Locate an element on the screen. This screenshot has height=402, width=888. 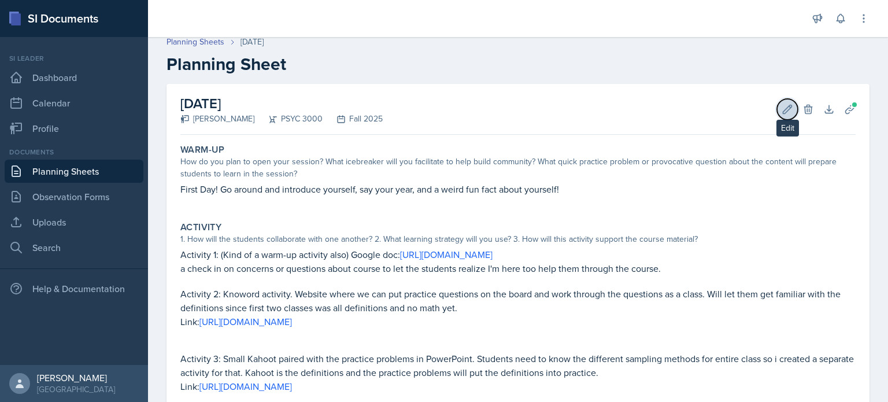
div: Help & Documentation is located at coordinates (74, 288).